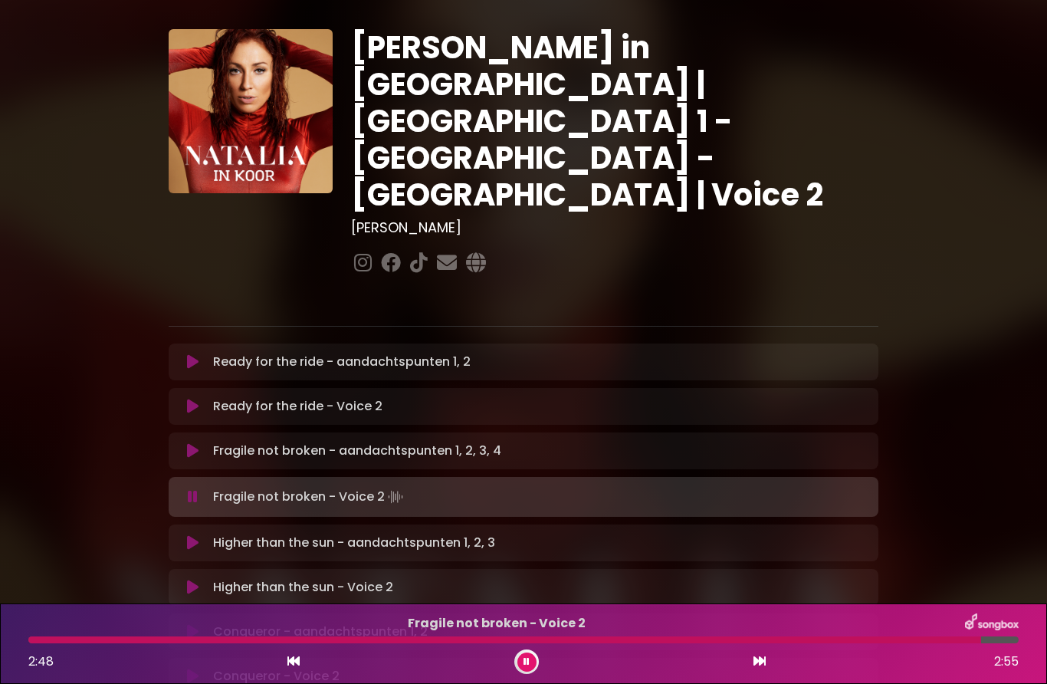 Image resolution: width=1047 pixels, height=684 pixels. Describe the element at coordinates (992, 623) in the screenshot. I see `img: songbox-logo-white.png` at that location.